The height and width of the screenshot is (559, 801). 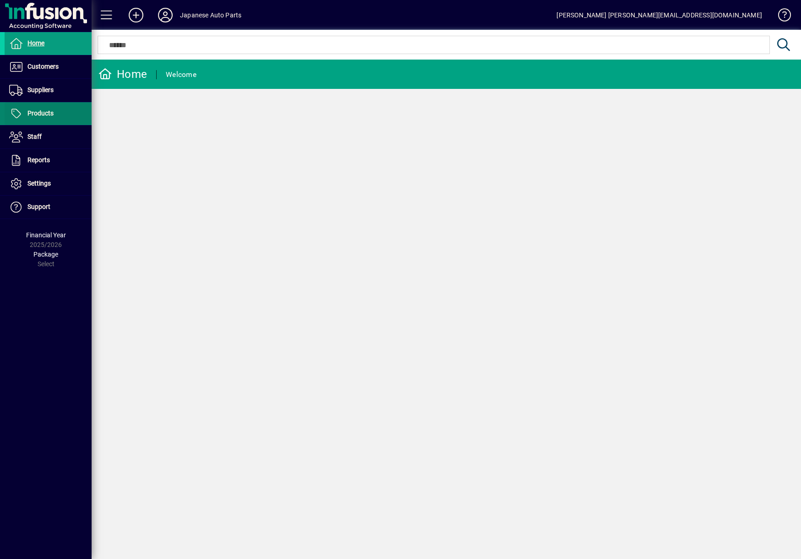 I want to click on a: Settings, so click(x=48, y=184).